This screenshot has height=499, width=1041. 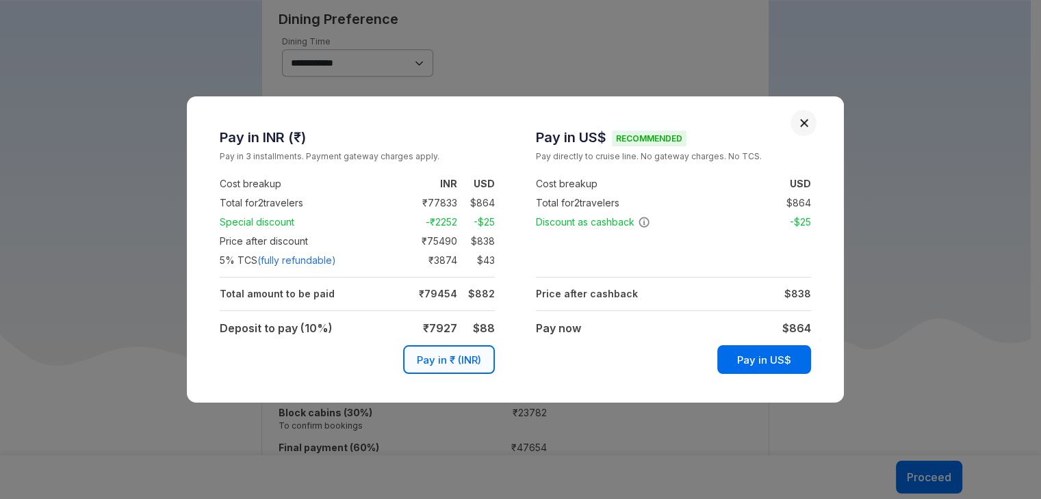 I want to click on small: Pay directly to cruise line. No gateway charges. No TCS., so click(x=673, y=157).